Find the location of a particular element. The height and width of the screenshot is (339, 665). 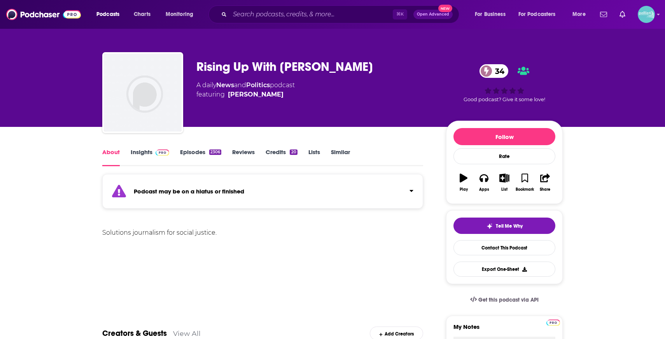

a: 34 is located at coordinates (494, 71).